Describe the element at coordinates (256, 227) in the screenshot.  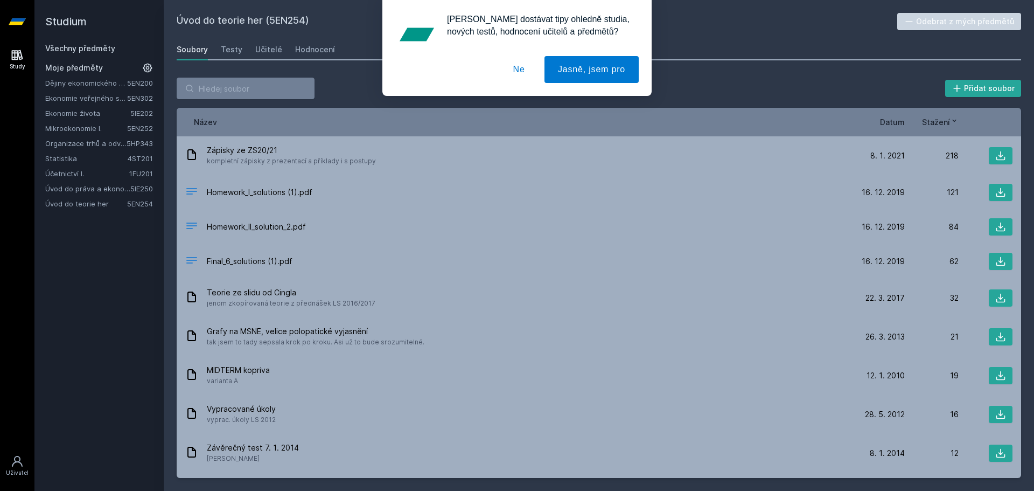
I see `span: Homework_II_solution_2.pdf` at that location.